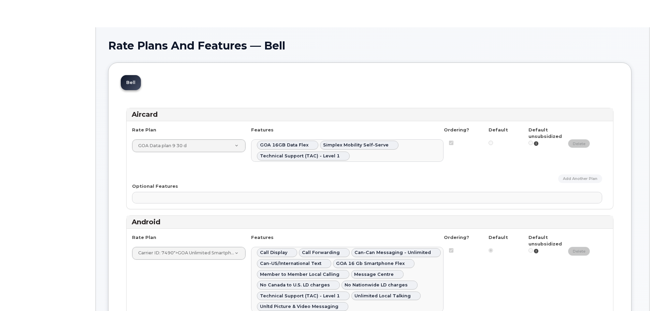 The image size is (653, 311). I want to click on span: Call Forwarding, so click(321, 252).